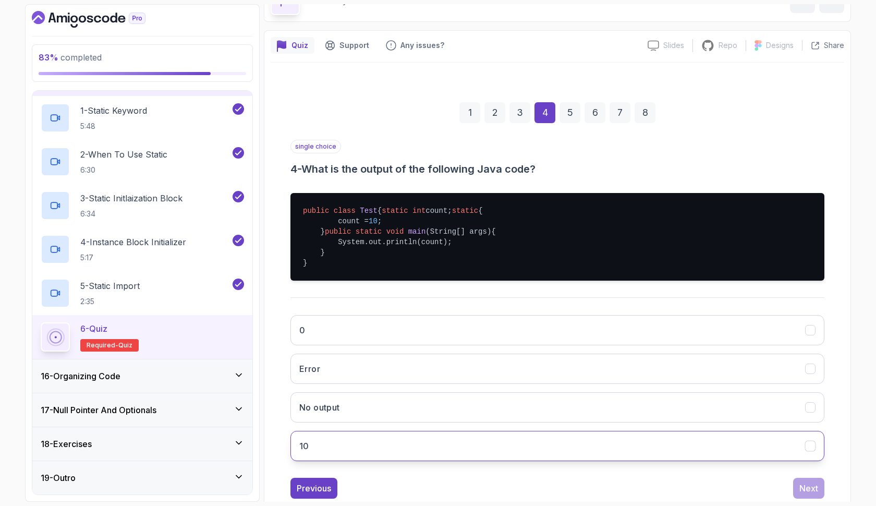 Image resolution: width=876 pixels, height=506 pixels. What do you see at coordinates (58, 478) in the screenshot?
I see `h3: 19 - Outro` at bounding box center [58, 478].